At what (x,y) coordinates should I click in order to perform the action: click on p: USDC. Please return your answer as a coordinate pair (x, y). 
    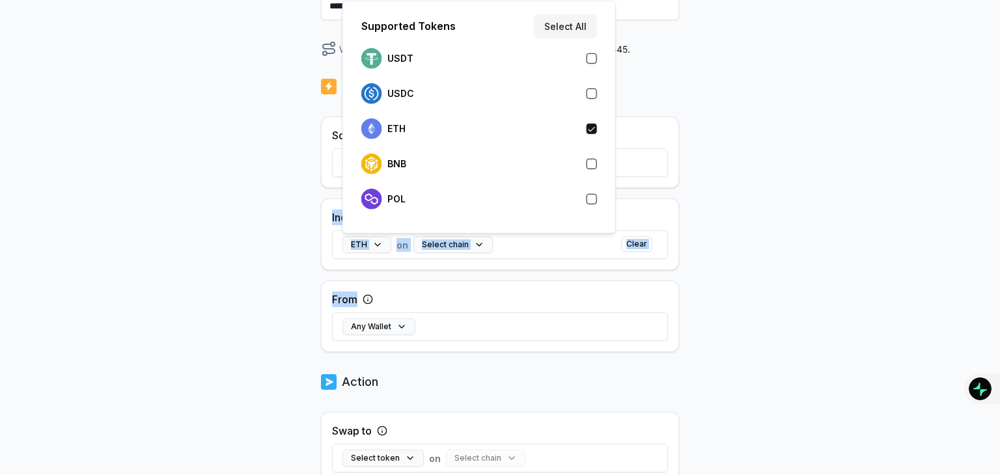
    Looking at the image, I should click on (400, 94).